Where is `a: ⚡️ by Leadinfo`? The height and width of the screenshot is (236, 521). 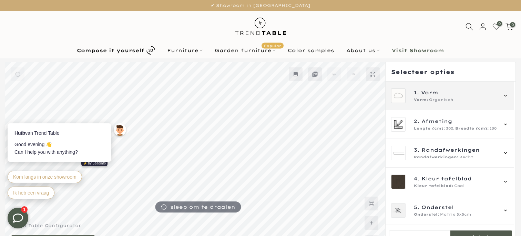
a: ⚡️ by Leadinfo is located at coordinates (94, 74).